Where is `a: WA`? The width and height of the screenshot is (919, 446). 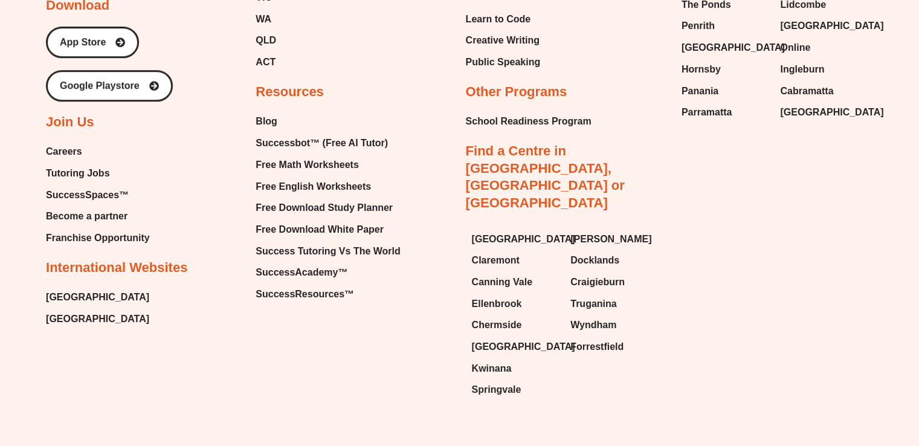 a: WA is located at coordinates (307, 19).